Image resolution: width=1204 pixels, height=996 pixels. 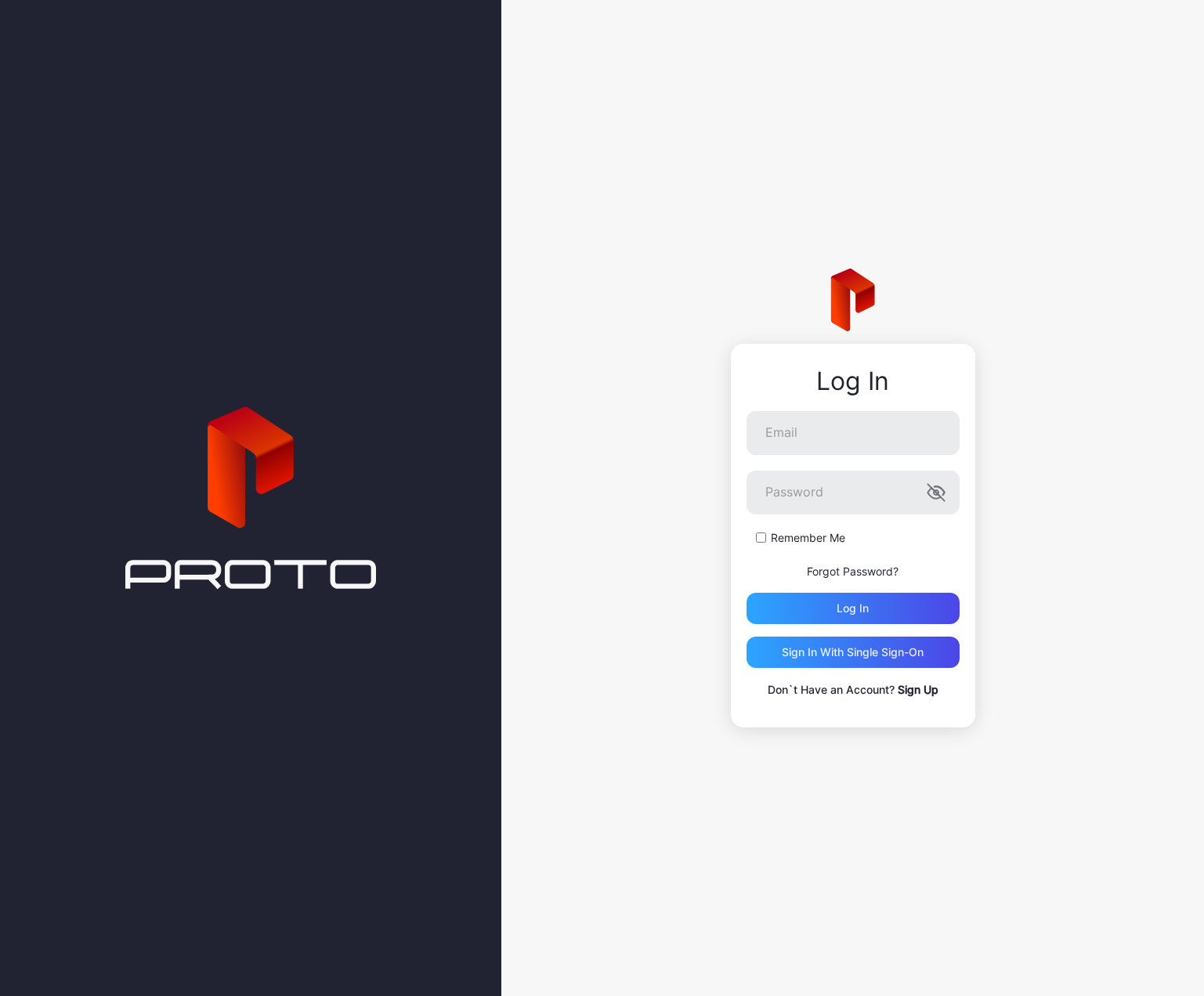 What do you see at coordinates (853, 492) in the screenshot?
I see `input: Password` at bounding box center [853, 492].